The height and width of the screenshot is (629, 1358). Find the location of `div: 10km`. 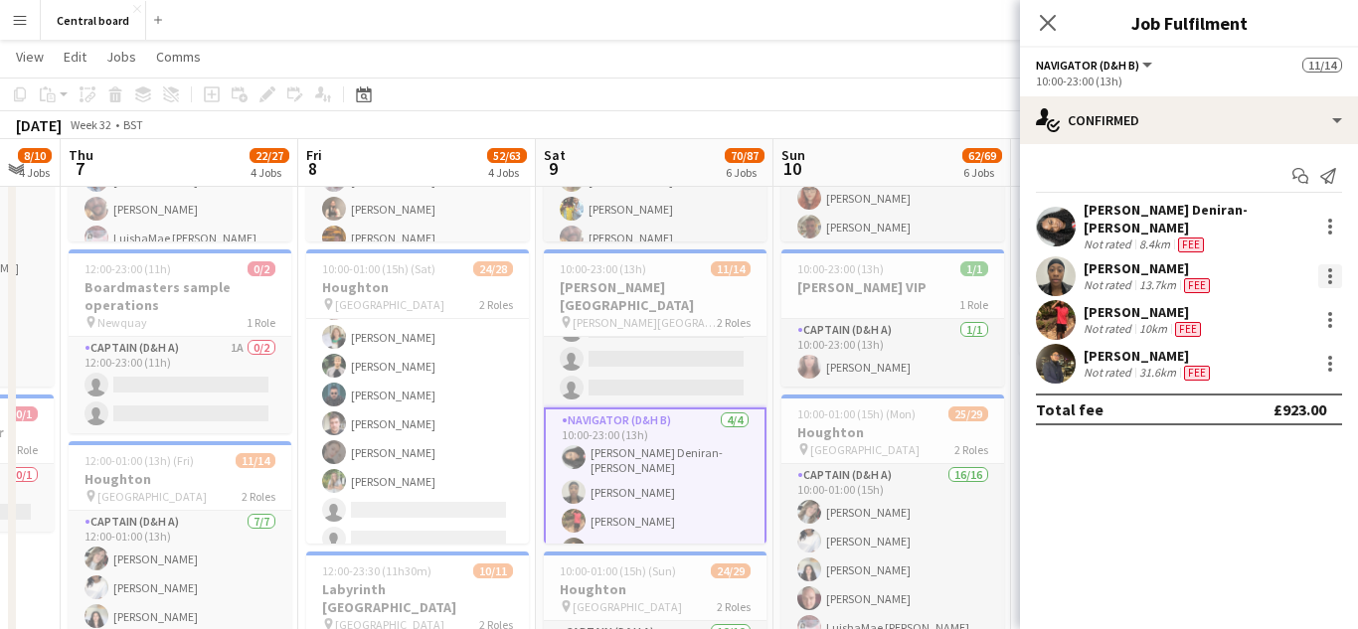

div: 10km is located at coordinates (1153, 329).